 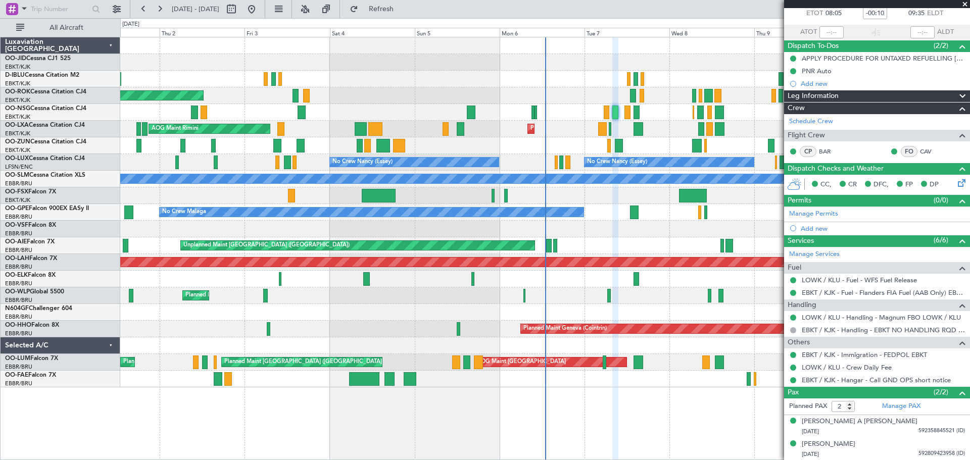 What do you see at coordinates (794, 268) in the screenshot?
I see `span: Fuel` at bounding box center [794, 268].